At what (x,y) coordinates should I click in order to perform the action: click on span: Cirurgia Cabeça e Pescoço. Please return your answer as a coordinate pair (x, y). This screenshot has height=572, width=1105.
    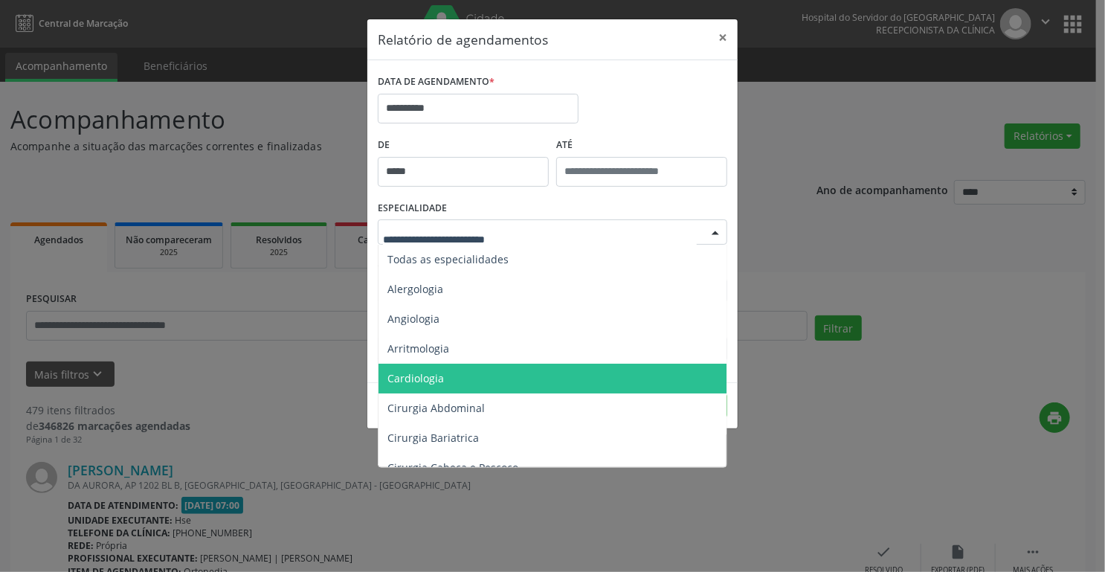
    Looking at the image, I should click on (453, 467).